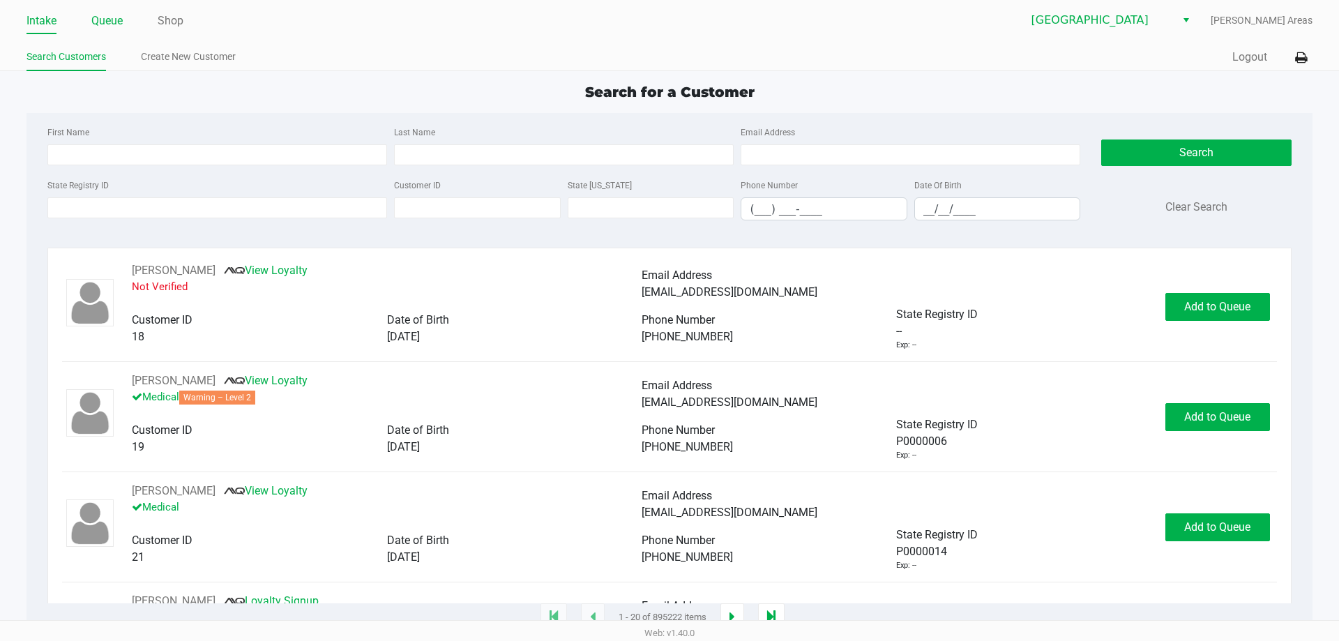 The height and width of the screenshot is (641, 1339). What do you see at coordinates (170, 21) in the screenshot?
I see `a: Shop` at bounding box center [170, 21].